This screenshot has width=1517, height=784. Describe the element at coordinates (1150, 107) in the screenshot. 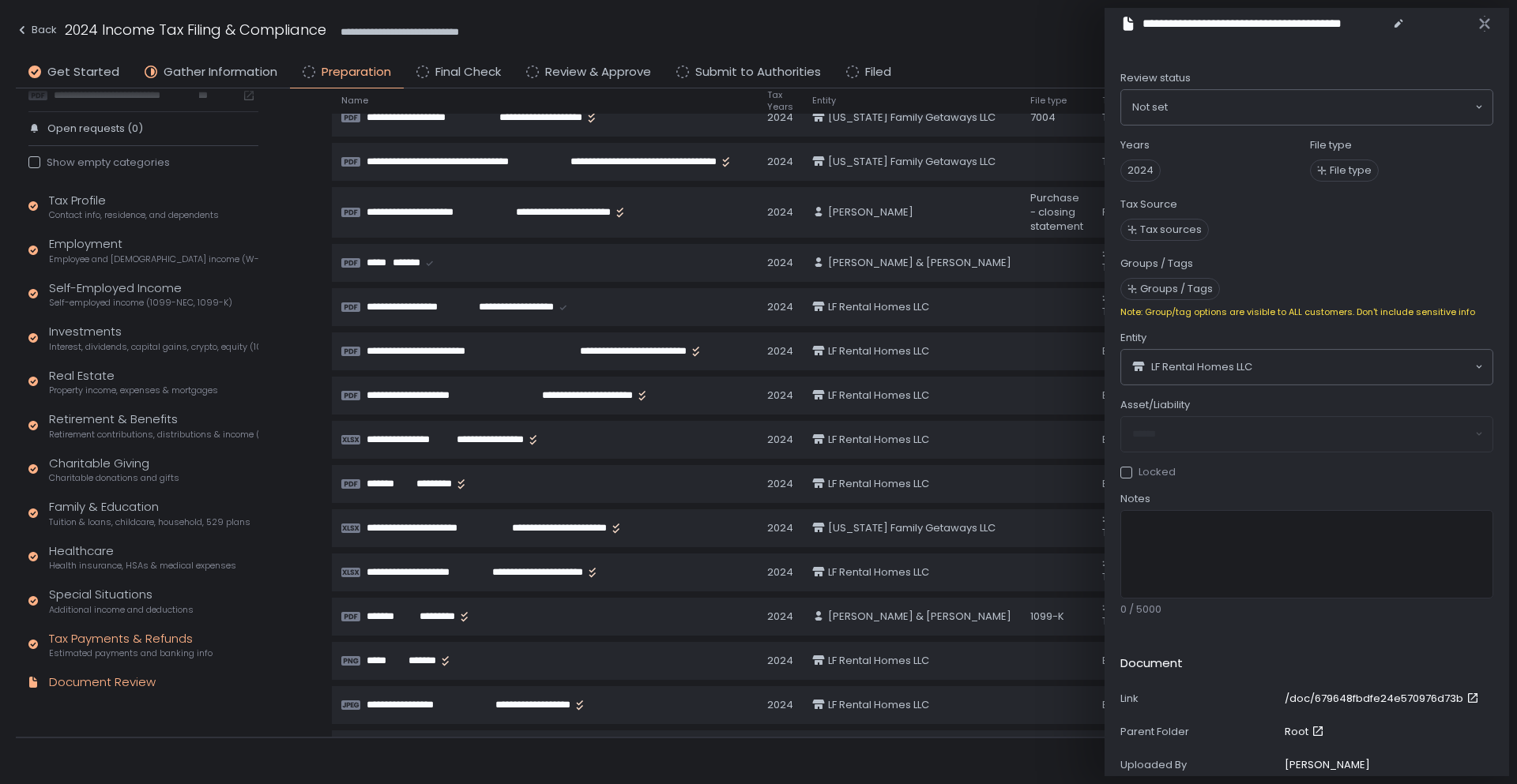

I see `span: Not set` at that location.